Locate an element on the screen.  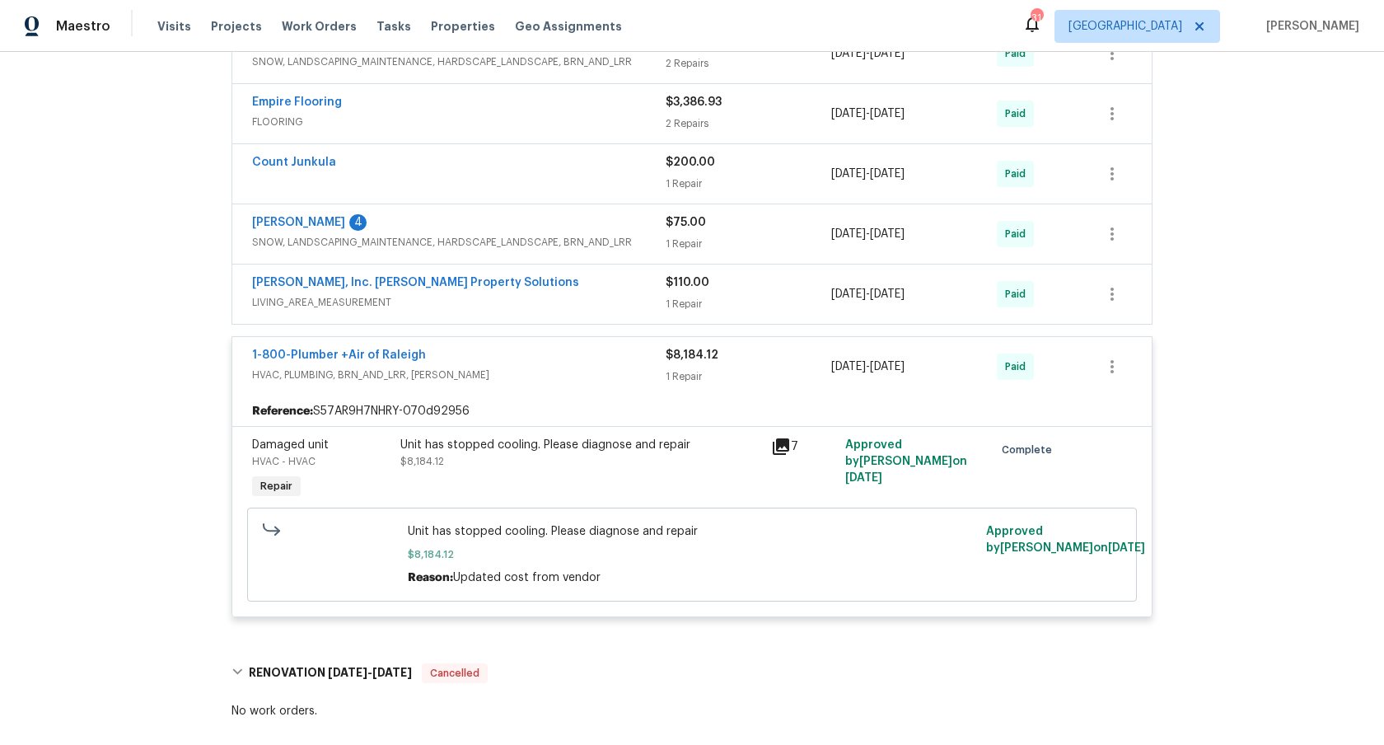
a: 1-800-Plumber +Air of Raleigh is located at coordinates (339, 355).